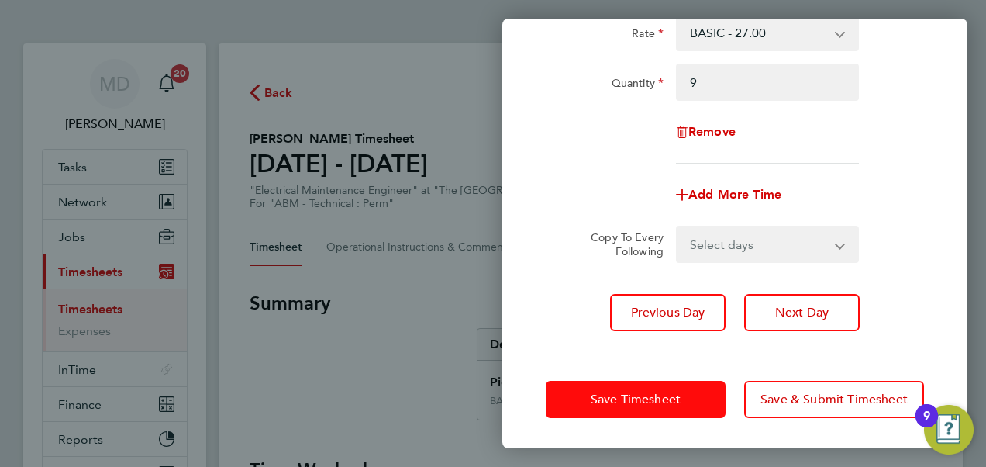 This screenshot has height=467, width=986. I want to click on button: Next Day, so click(802, 312).